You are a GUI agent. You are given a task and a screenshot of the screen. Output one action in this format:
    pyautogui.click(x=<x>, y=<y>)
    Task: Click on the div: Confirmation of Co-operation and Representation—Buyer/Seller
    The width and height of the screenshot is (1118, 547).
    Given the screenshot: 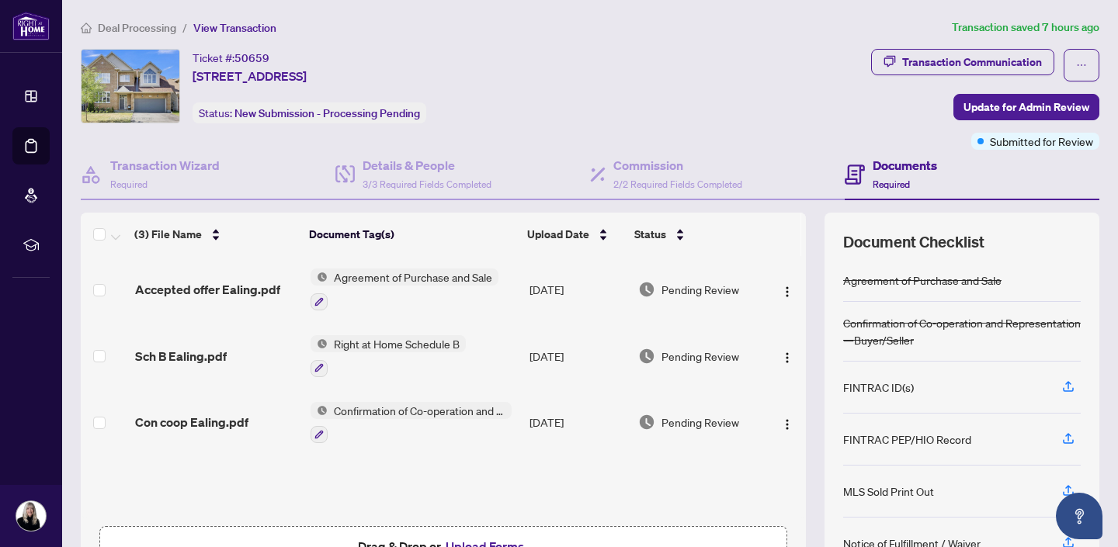 What is the action you would take?
    pyautogui.click(x=962, y=331)
    